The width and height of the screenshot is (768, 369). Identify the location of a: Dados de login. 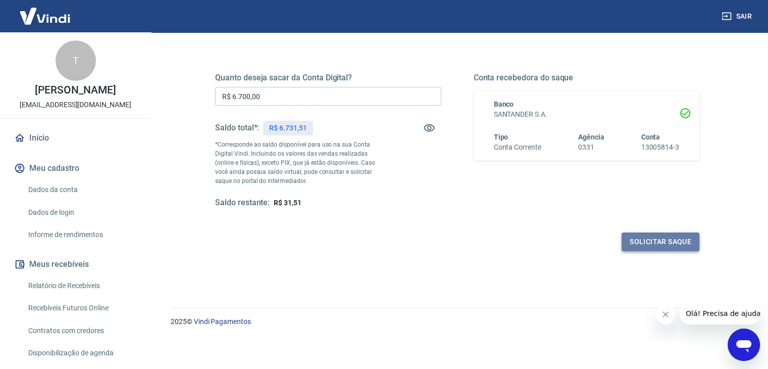
(81, 212).